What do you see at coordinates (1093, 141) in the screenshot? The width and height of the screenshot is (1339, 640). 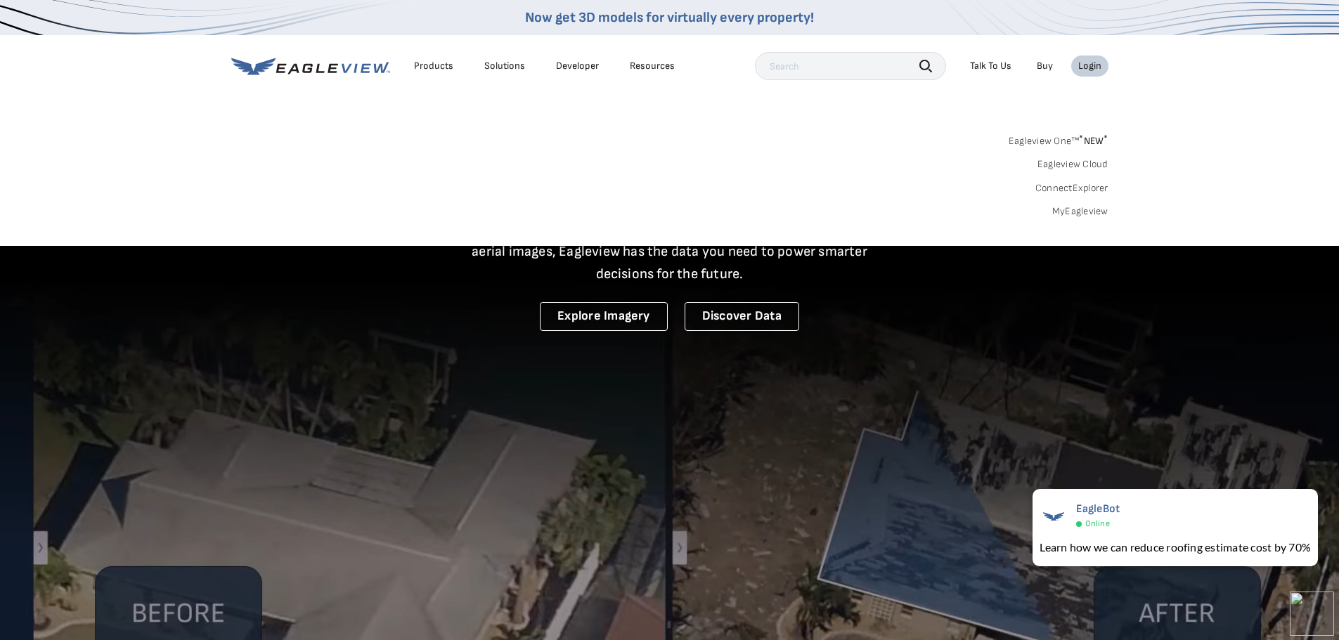 I see `span: NEW` at bounding box center [1093, 141].